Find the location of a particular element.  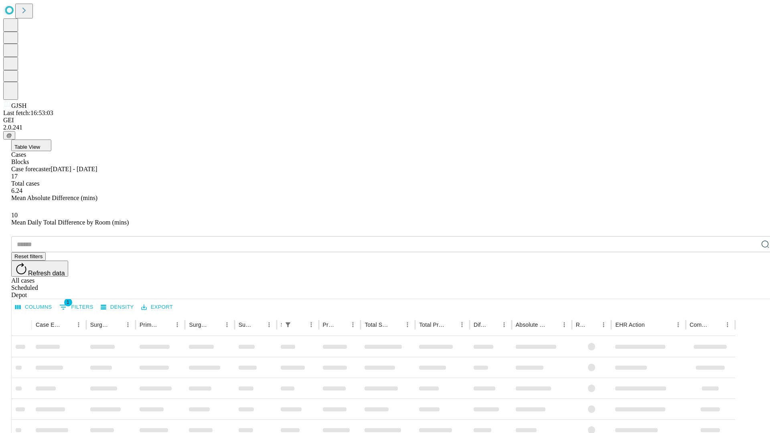

button: Export is located at coordinates (157, 307).